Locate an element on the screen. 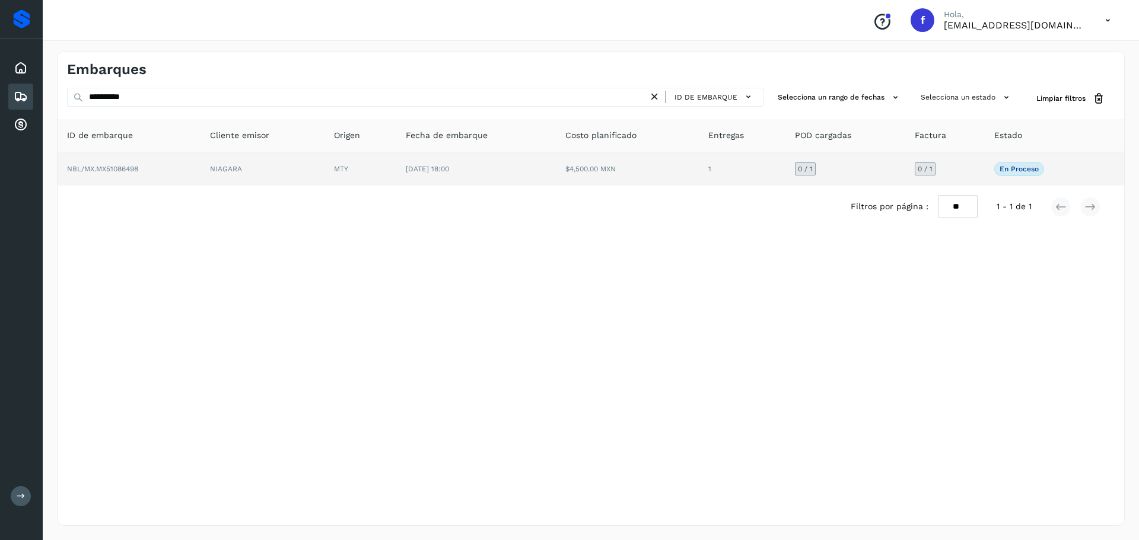 The height and width of the screenshot is (540, 1139). p: facturacion@salgofreight.com is located at coordinates (1015, 25).